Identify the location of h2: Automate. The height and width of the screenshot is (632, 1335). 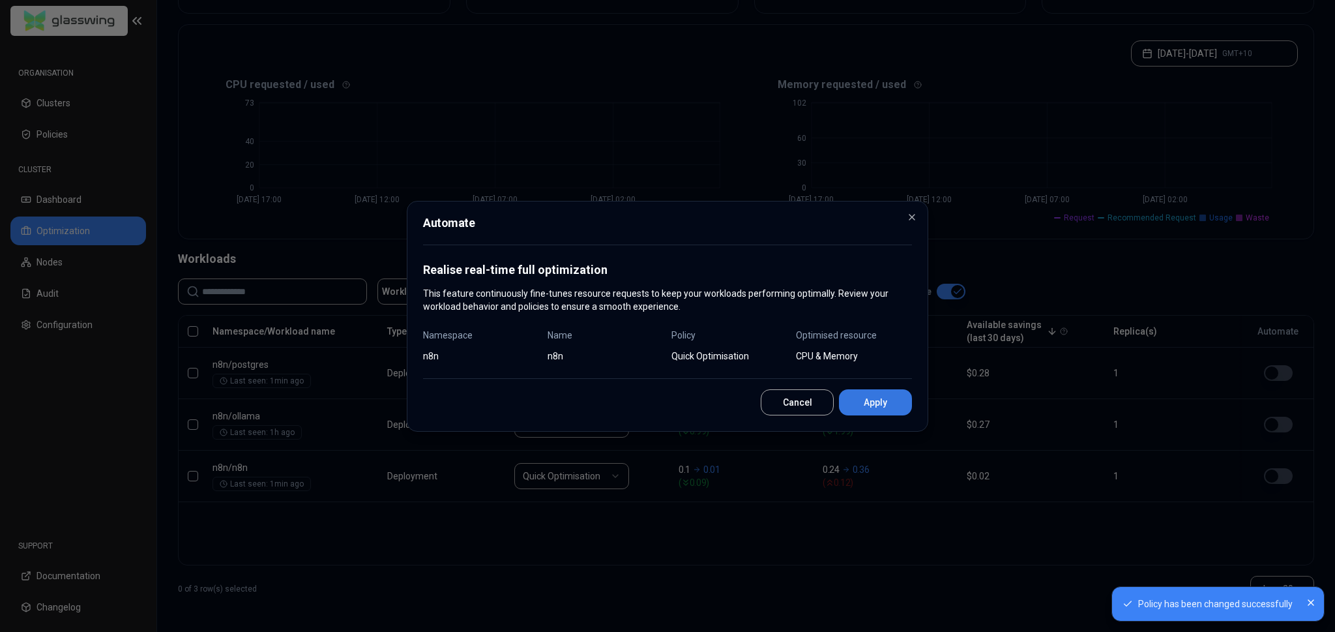
(668, 231).